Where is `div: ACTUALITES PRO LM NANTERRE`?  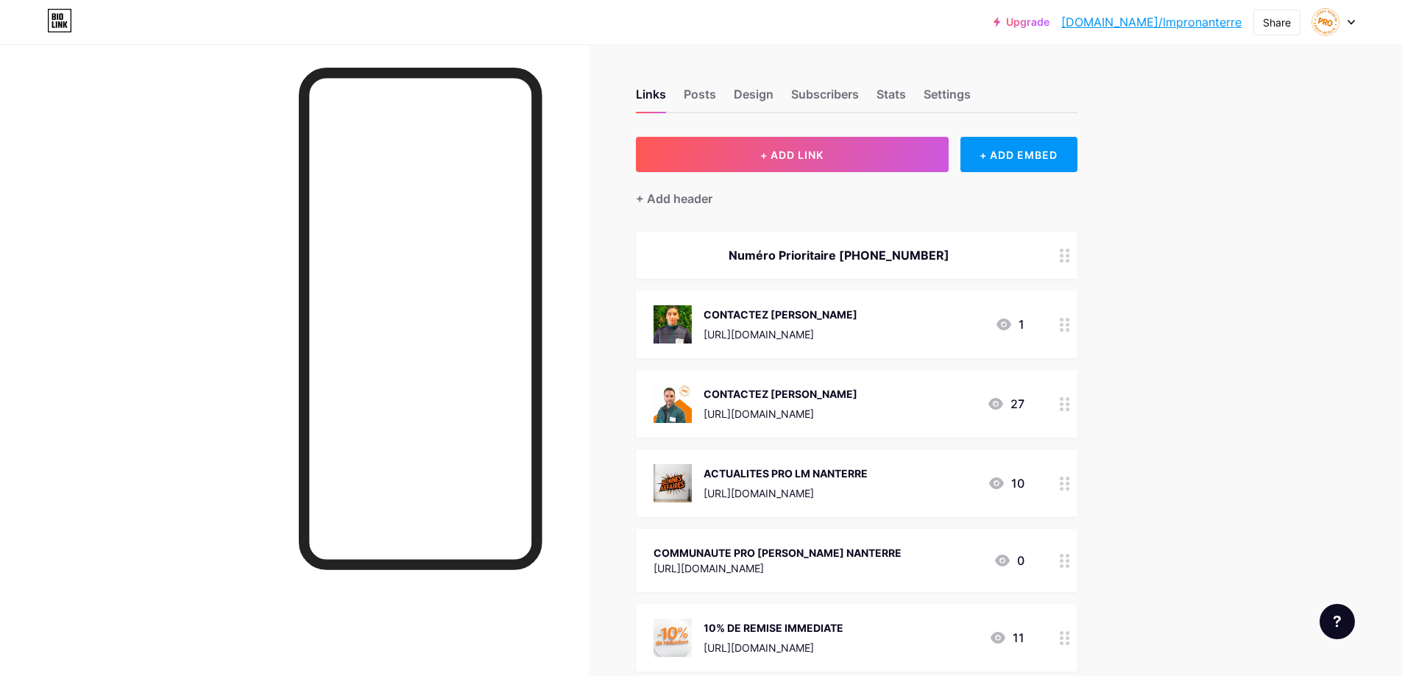
div: ACTUALITES PRO LM NANTERRE is located at coordinates (785, 473).